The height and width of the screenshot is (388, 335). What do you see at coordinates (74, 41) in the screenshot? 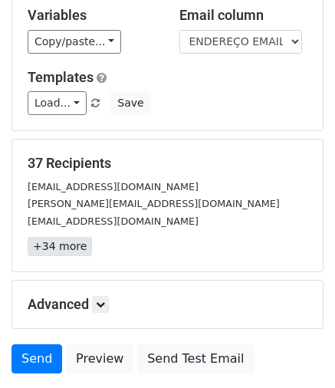
I see `a: Copy/paste...` at bounding box center [74, 41].